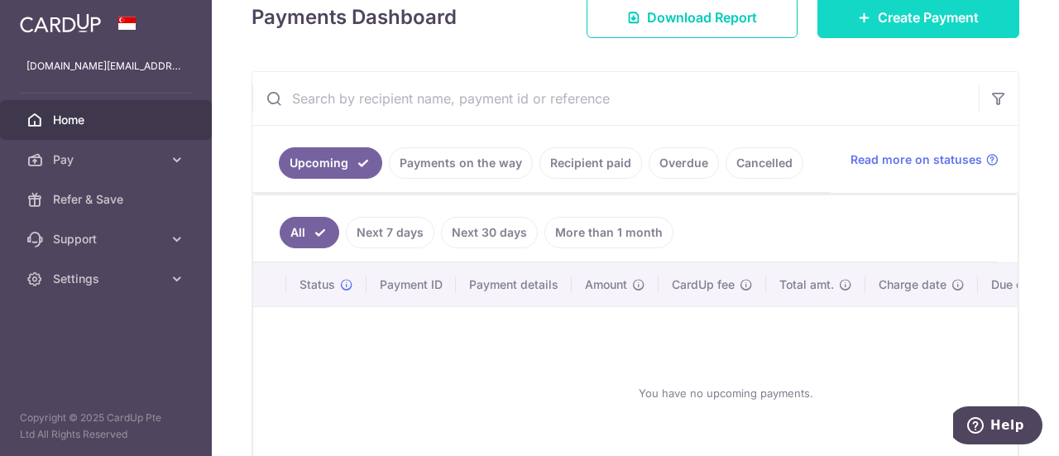  What do you see at coordinates (108, 160) in the screenshot?
I see `span: Pay` at bounding box center [108, 160].